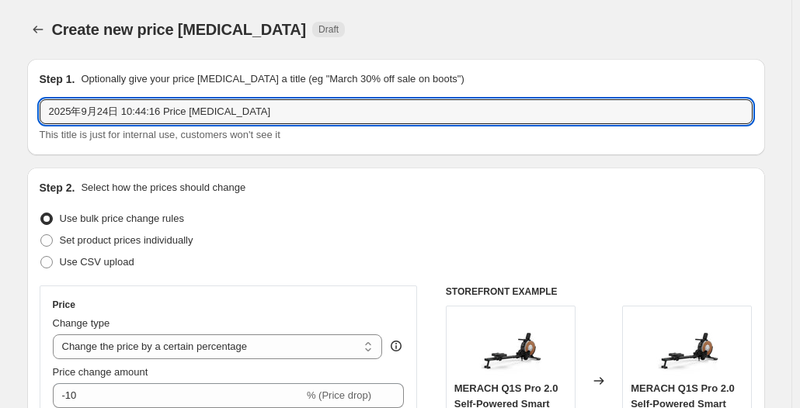 The width and height of the screenshot is (800, 408). What do you see at coordinates (97, 262) in the screenshot?
I see `span: Use CSV upload` at bounding box center [97, 262].